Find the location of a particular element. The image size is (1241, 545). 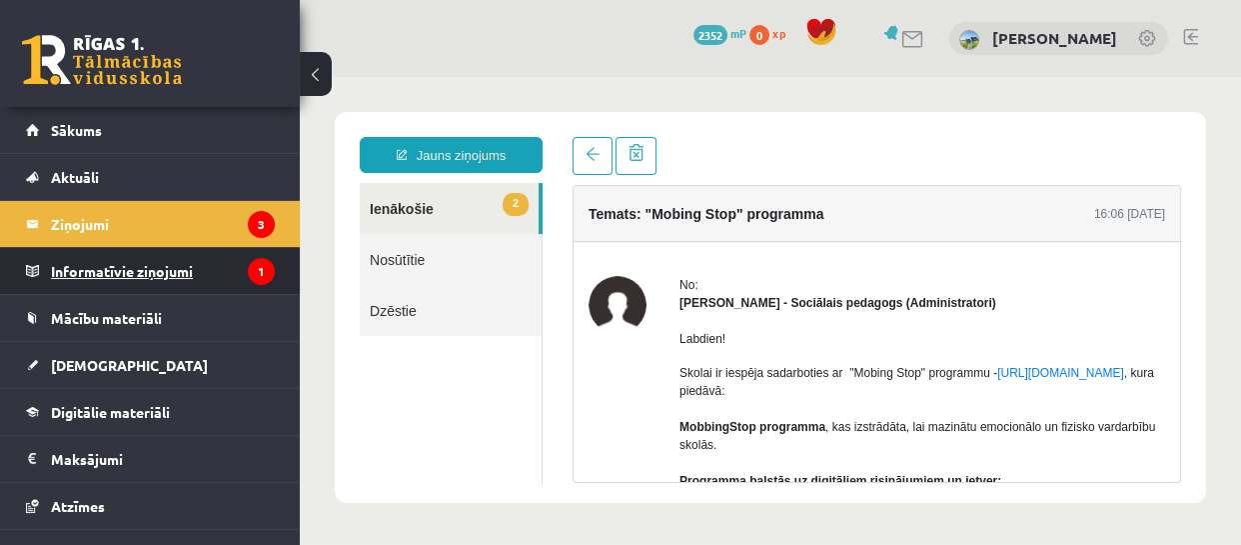

legend: Informatīvie ziņojumi is located at coordinates (163, 271).